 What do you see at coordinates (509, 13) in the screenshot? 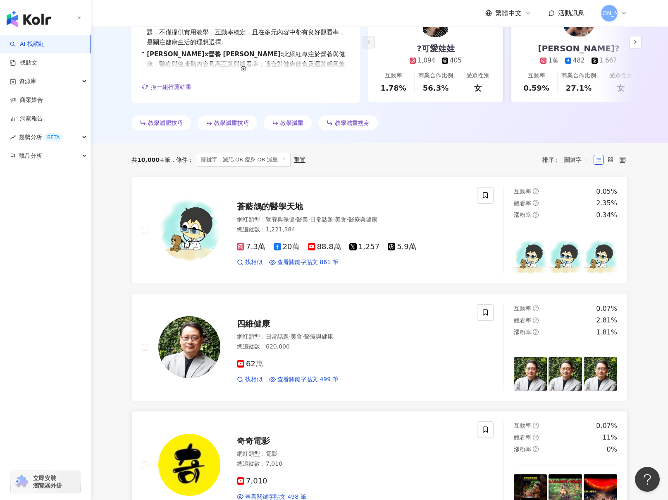
I see `span: 繁體中文` at bounding box center [509, 13].